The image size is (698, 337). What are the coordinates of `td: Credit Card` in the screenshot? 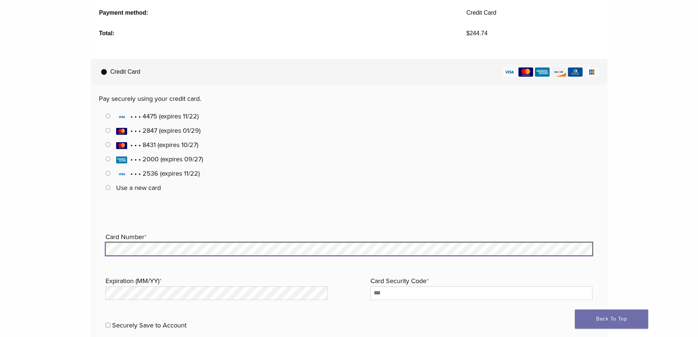 It's located at (532, 13).